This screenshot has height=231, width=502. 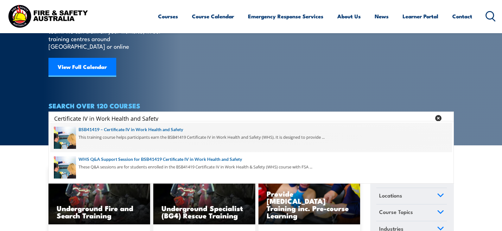 I want to click on input: Search input, so click(x=242, y=118).